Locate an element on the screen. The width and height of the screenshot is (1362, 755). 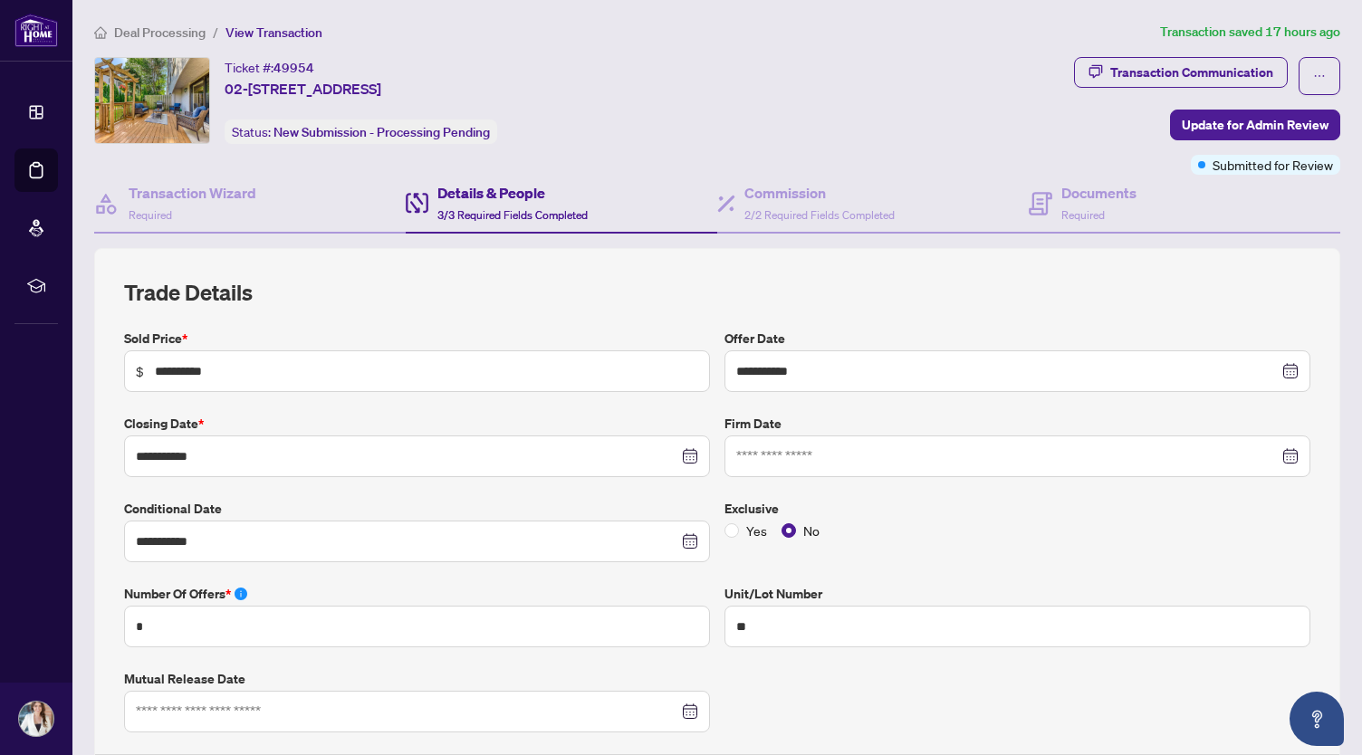
span: 2/2 Required Fields Completed is located at coordinates (820, 215).